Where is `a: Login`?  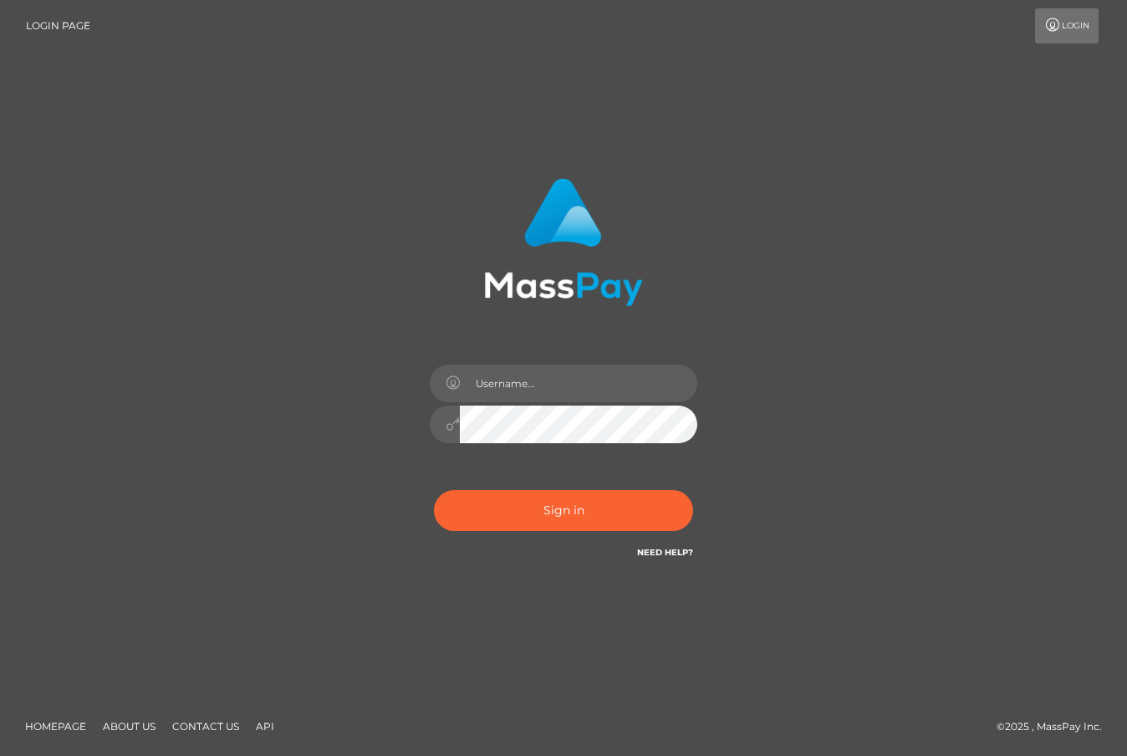 a: Login is located at coordinates (1066, 26).